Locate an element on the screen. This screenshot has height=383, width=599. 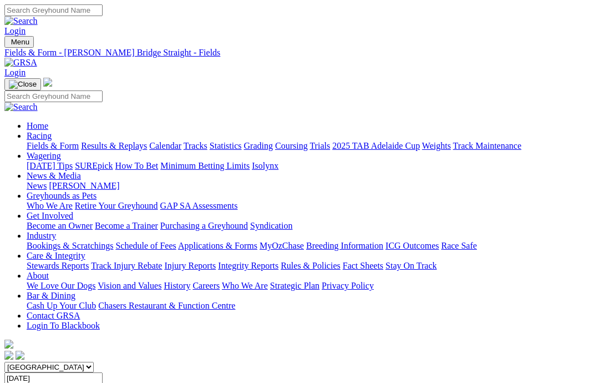
a: Minimum Betting Limits is located at coordinates (205, 165).